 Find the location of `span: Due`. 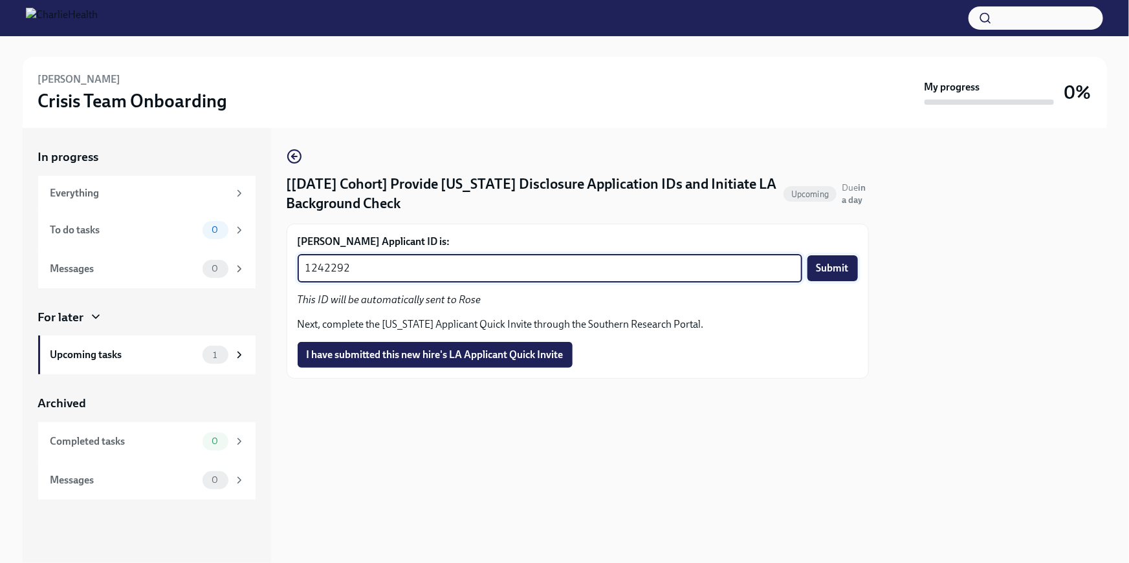

span: Due is located at coordinates (853, 194).